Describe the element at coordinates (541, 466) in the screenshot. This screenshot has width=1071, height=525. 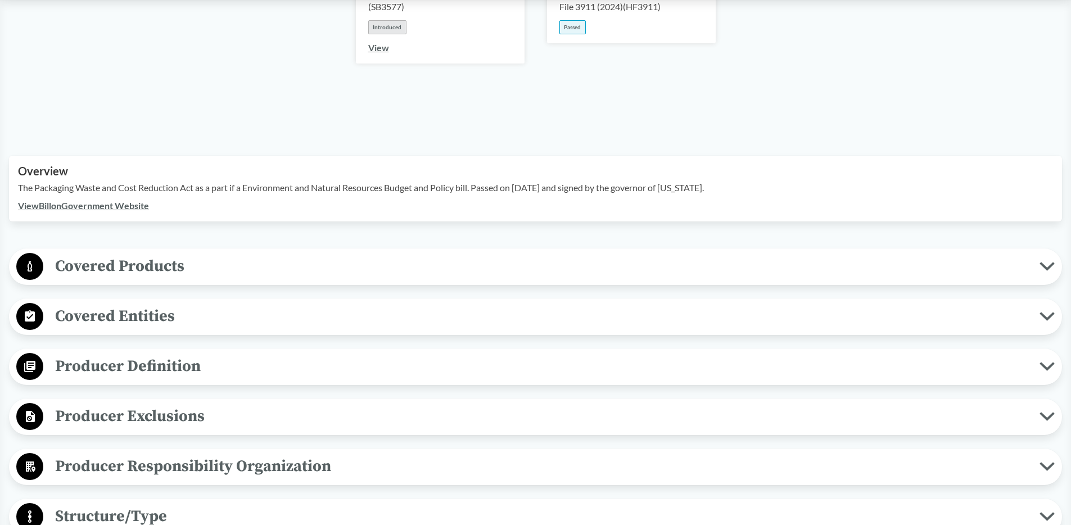
I see `span: Producer Responsibility Organization` at that location.